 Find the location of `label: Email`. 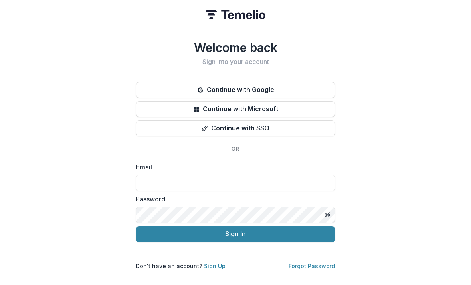

label: Email is located at coordinates (233, 167).